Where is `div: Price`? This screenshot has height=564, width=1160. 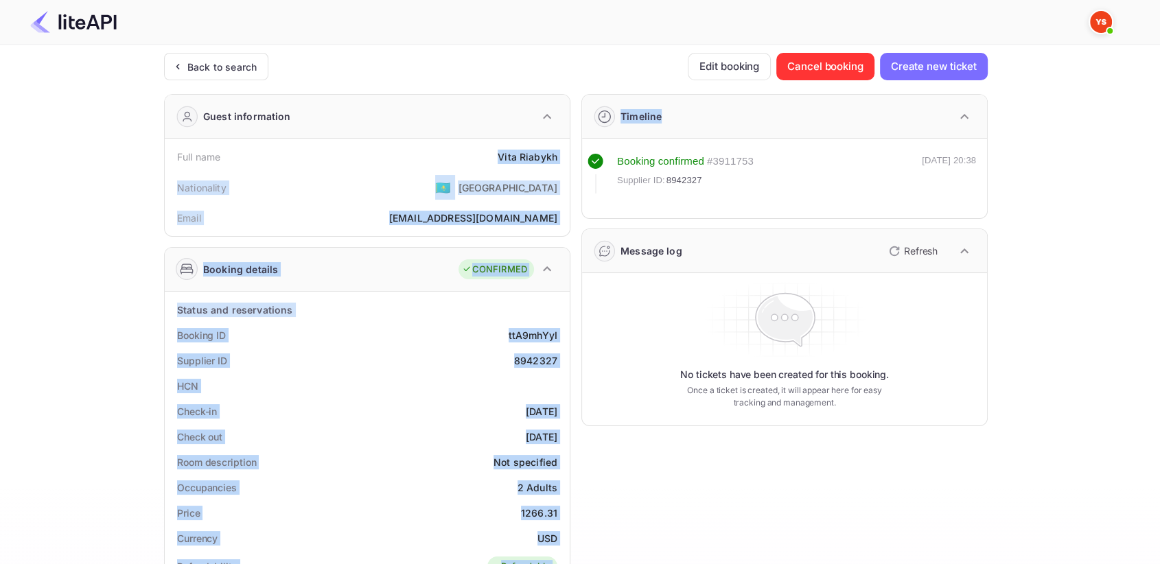 div: Price is located at coordinates (189, 513).